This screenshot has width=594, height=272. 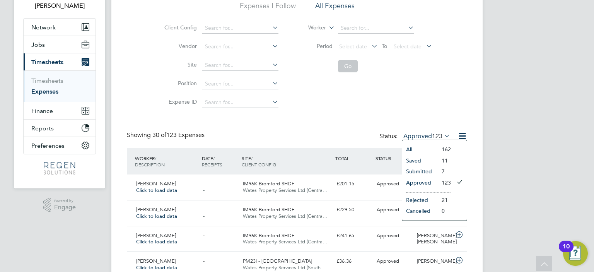 What do you see at coordinates (420, 211) in the screenshot?
I see `li: Cancelled` at bounding box center [420, 211].